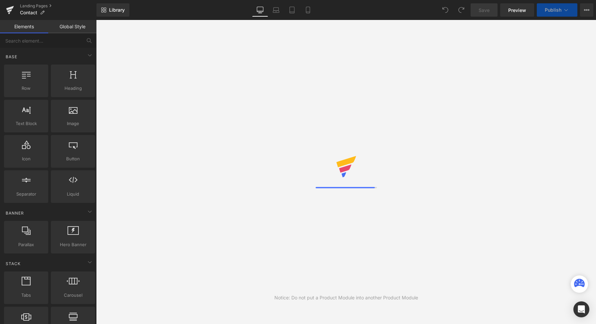 Image resolution: width=596 pixels, height=324 pixels. What do you see at coordinates (73, 159) in the screenshot?
I see `span: Button` at bounding box center [73, 159].